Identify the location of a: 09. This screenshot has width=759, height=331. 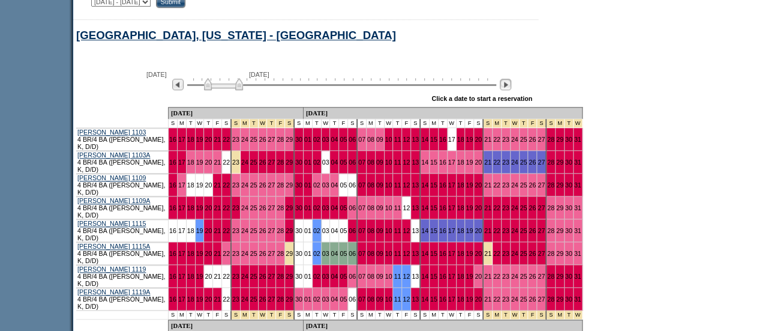
(380, 231).